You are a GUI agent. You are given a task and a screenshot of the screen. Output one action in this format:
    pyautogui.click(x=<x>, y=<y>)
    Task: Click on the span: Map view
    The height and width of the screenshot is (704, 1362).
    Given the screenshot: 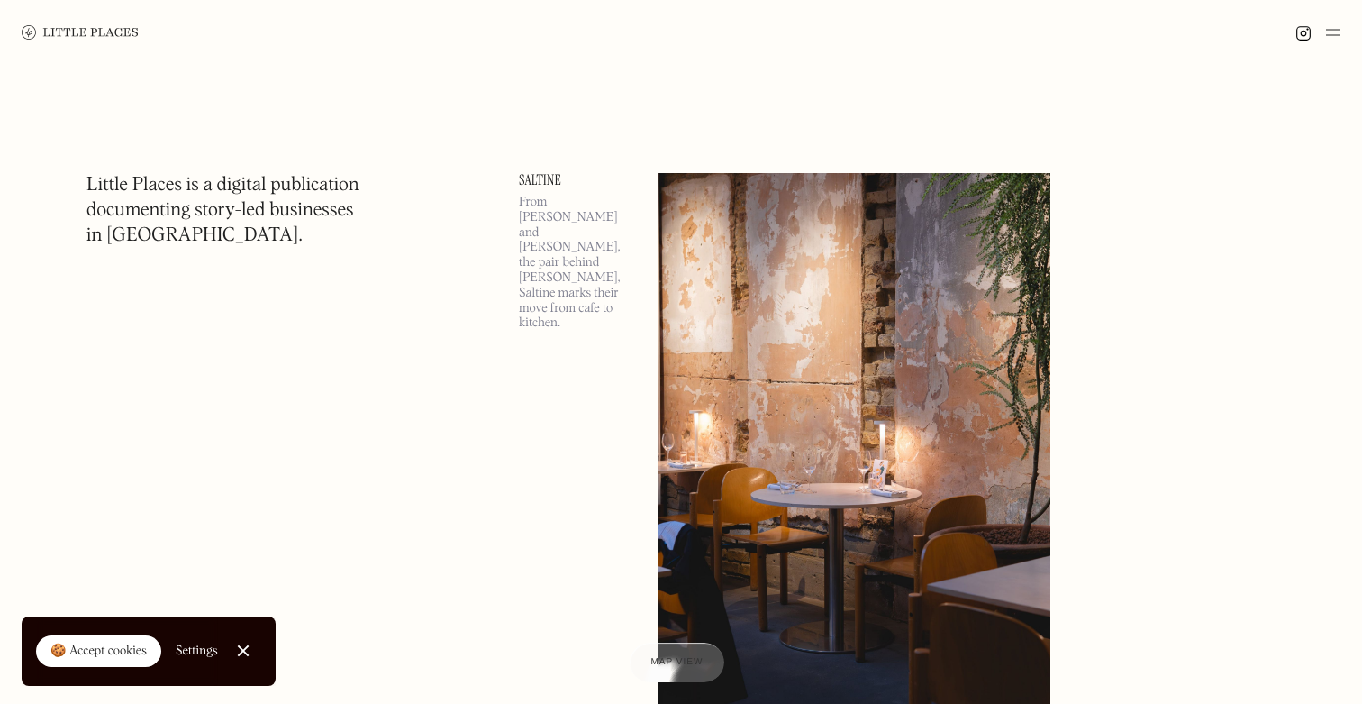 What is the action you would take?
    pyautogui.click(x=678, y=661)
    